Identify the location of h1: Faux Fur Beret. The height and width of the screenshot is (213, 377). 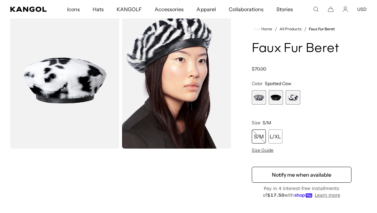
(301, 49).